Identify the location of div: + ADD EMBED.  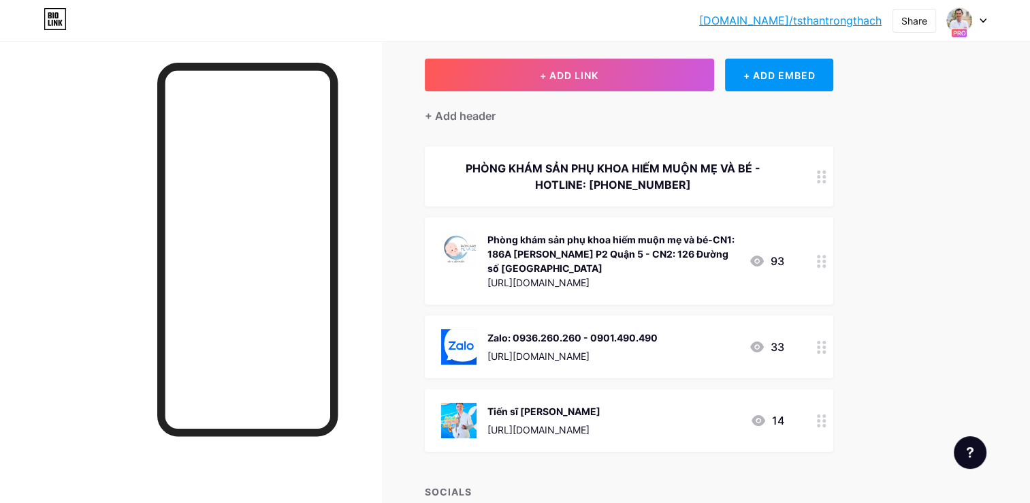
(779, 75).